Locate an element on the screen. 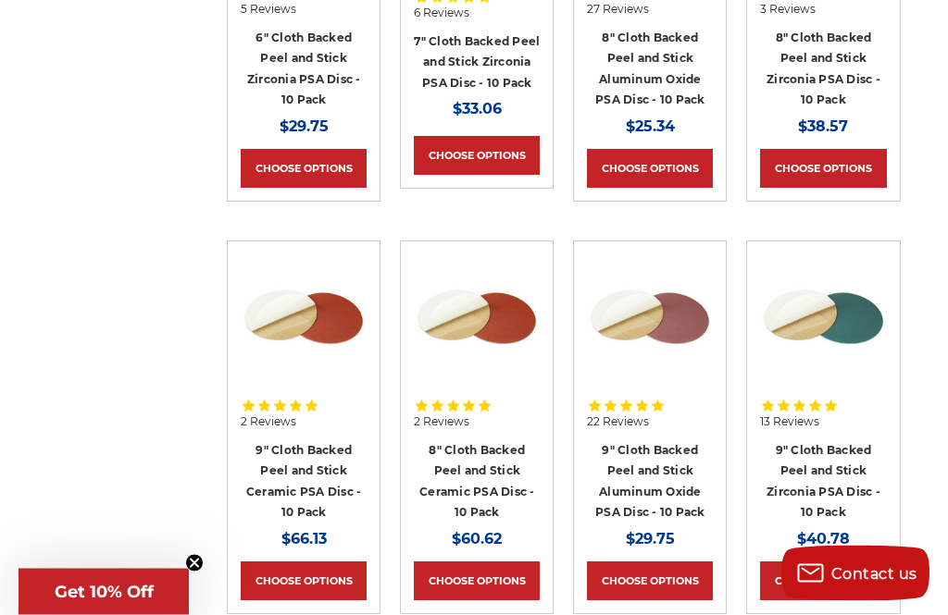  span: 3 Reviews is located at coordinates (787, 10).